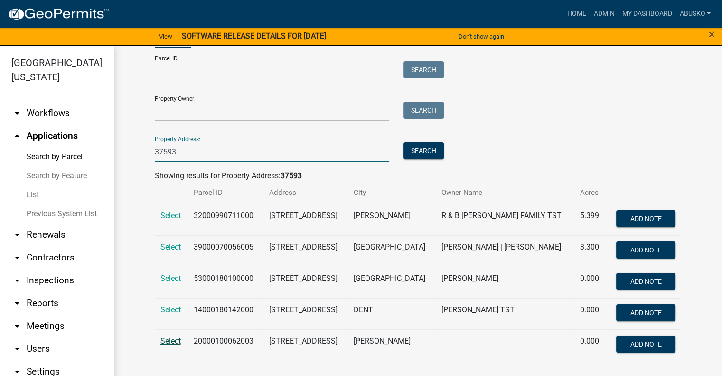 Image resolution: width=722 pixels, height=376 pixels. What do you see at coordinates (712, 34) in the screenshot?
I see `button: Close` at bounding box center [712, 34].